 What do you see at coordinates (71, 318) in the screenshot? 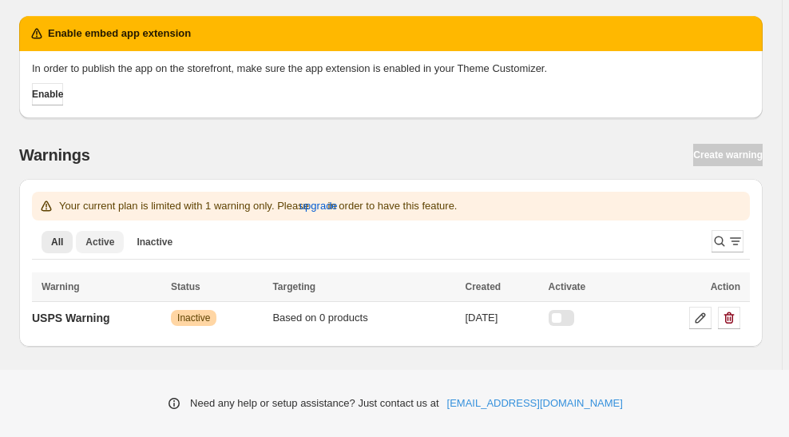
I see `a: USPS Warning` at bounding box center [71, 318].